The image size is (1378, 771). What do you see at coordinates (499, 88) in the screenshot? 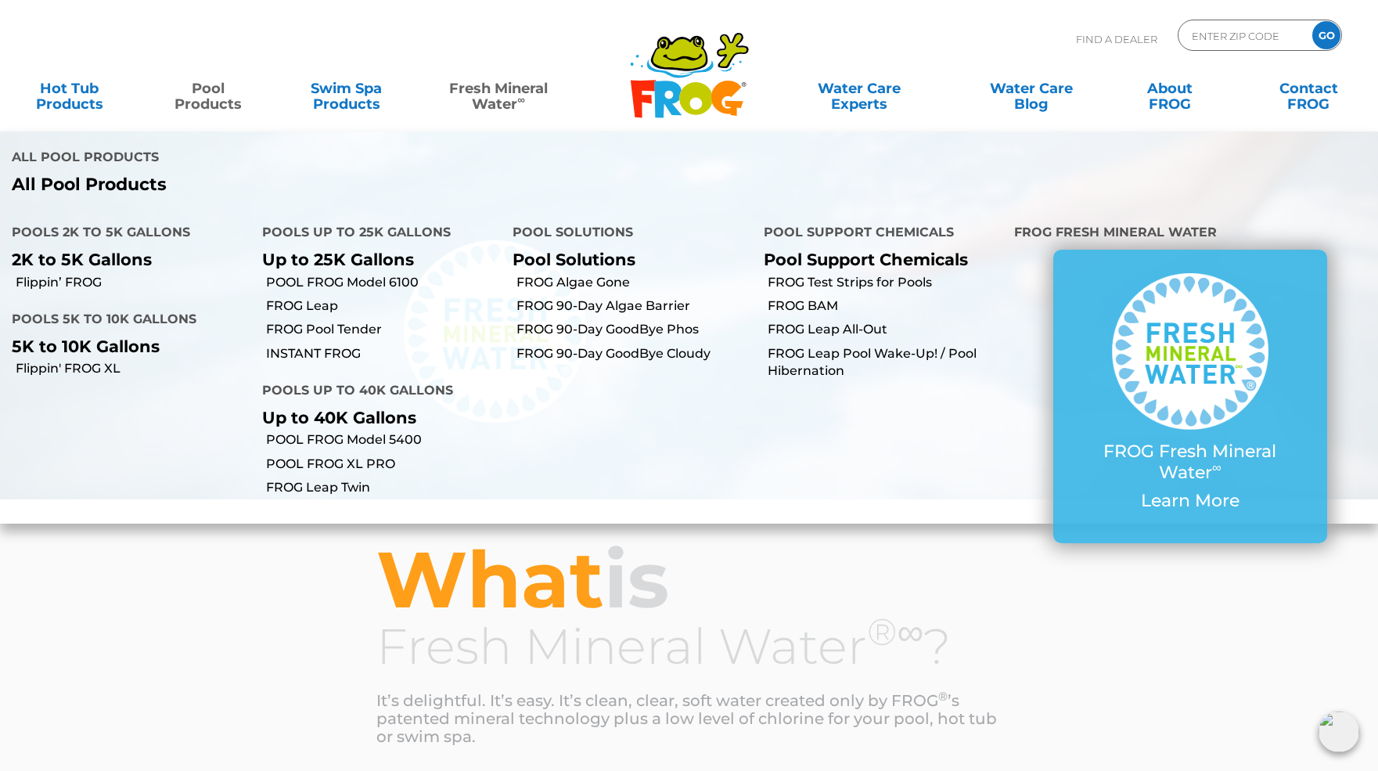
I see `a: Fresh MineralWater∞` at bounding box center [499, 88].